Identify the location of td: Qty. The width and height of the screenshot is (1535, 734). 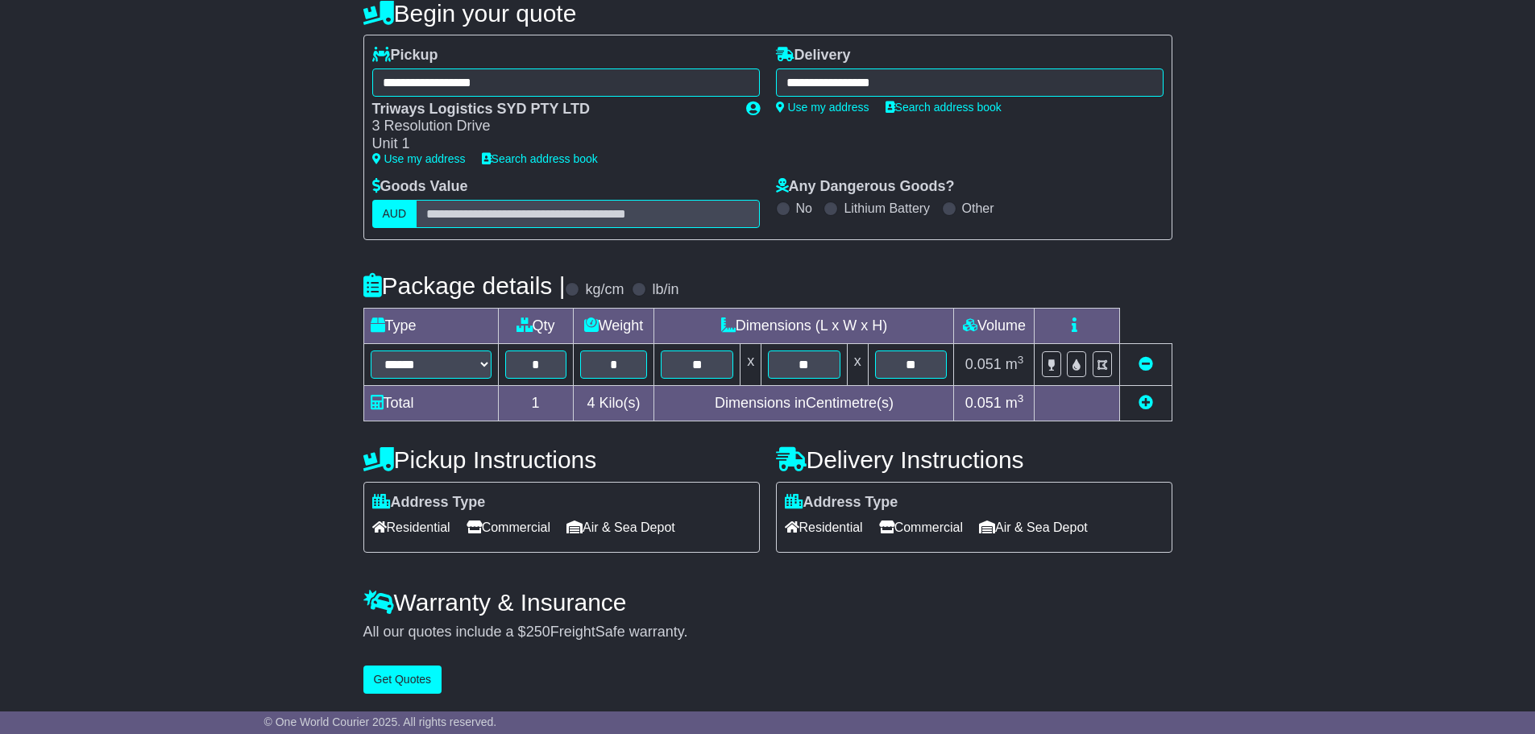
(535, 326).